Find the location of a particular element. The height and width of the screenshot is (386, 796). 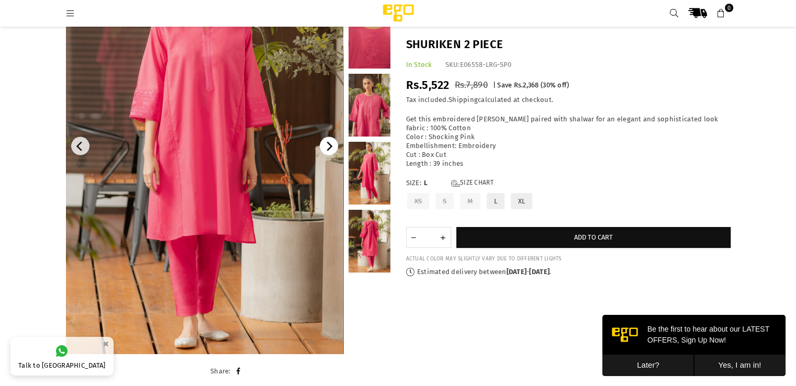

span: L is located at coordinates (434, 183).